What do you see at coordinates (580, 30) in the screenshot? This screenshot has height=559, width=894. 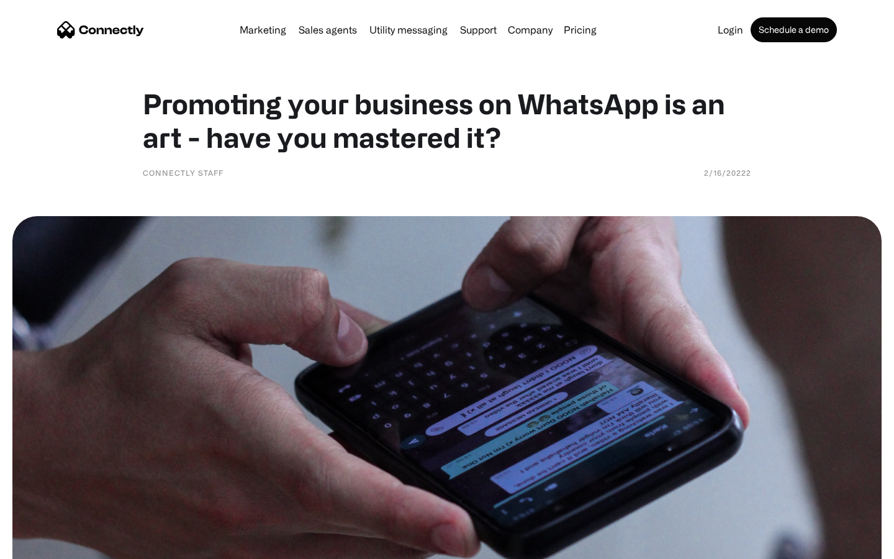 I see `a: Pricing` at bounding box center [580, 30].